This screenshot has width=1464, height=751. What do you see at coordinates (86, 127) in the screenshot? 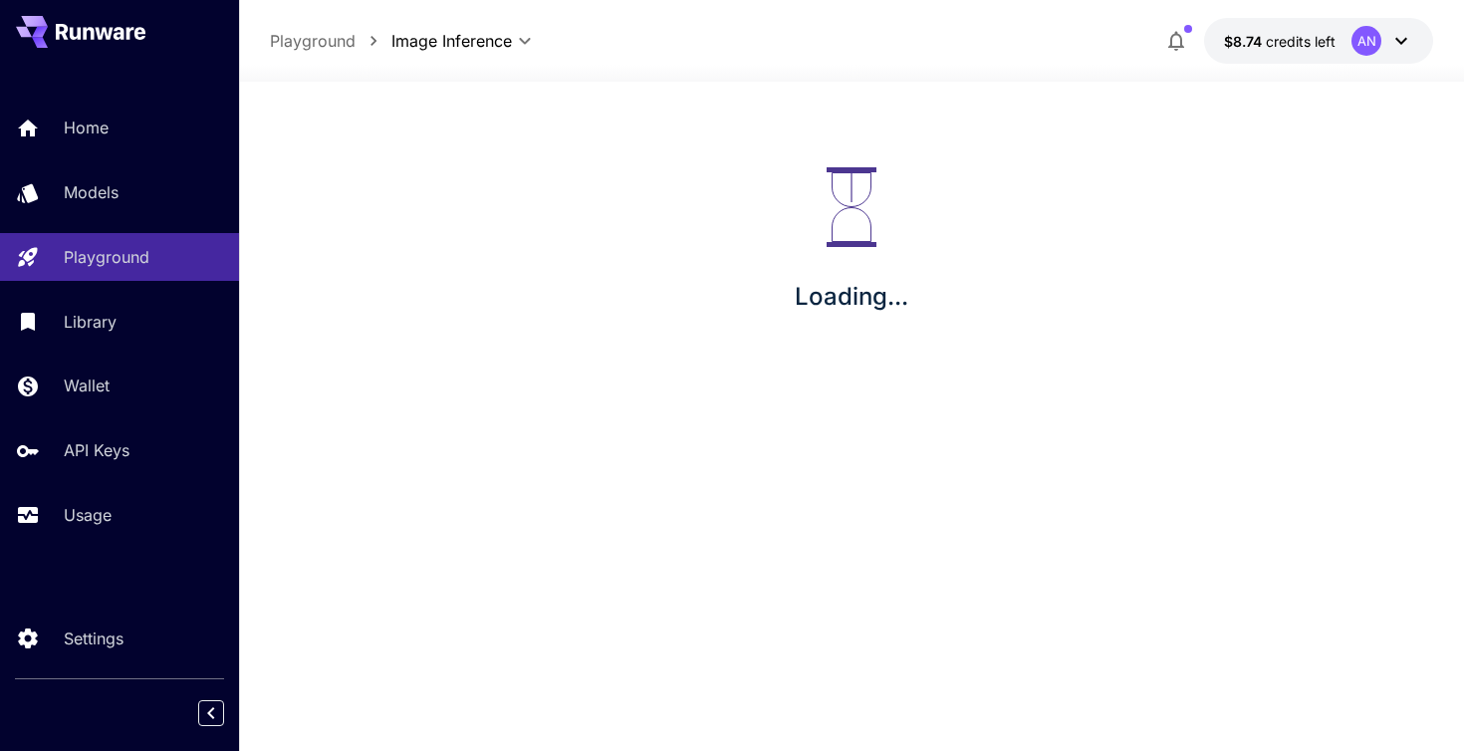
I see `p: Home` at bounding box center [86, 127].